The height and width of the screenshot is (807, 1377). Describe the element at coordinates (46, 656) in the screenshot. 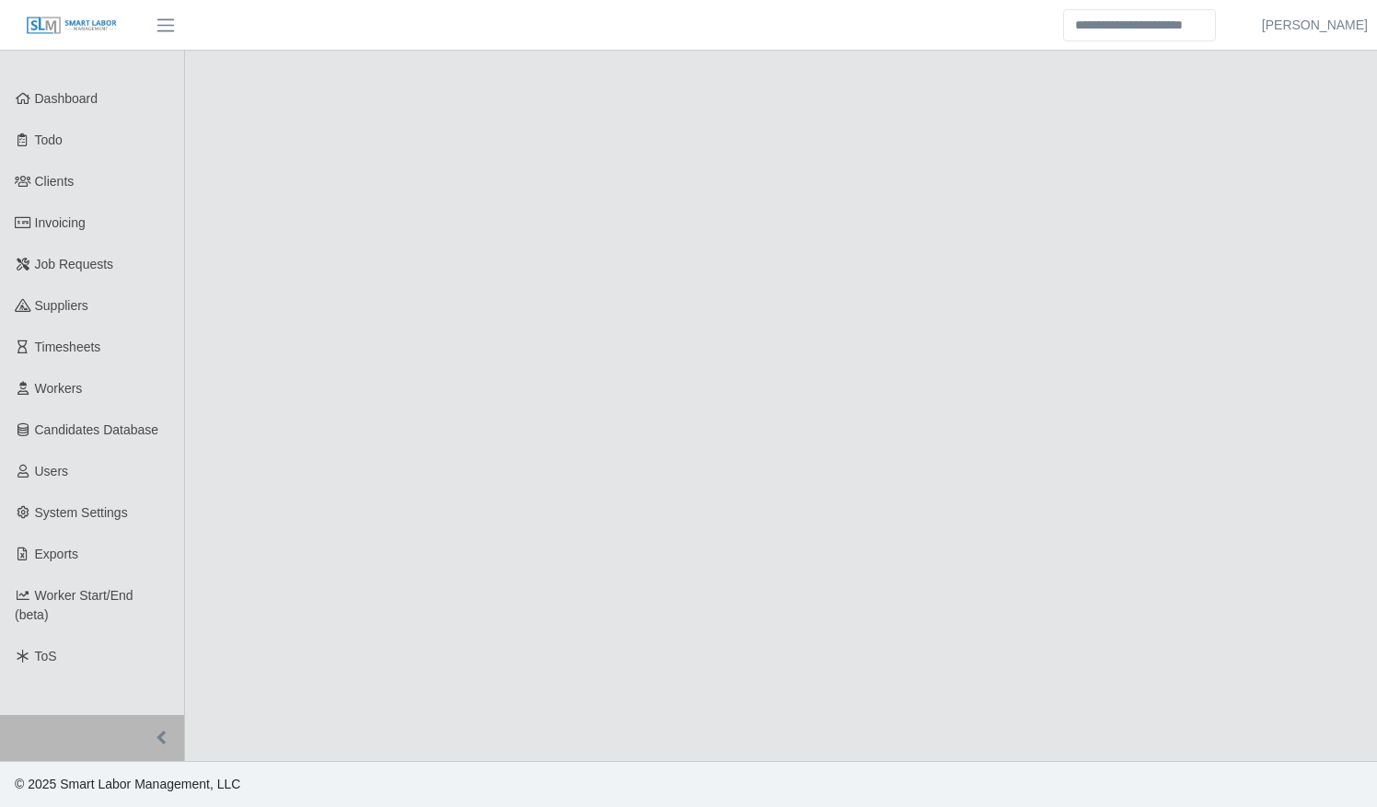

I see `span: ToS` at that location.